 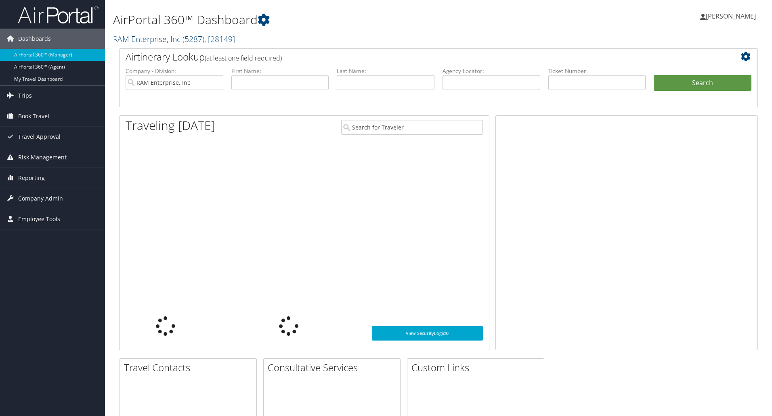 I want to click on label: Last Name:, so click(x=385, y=71).